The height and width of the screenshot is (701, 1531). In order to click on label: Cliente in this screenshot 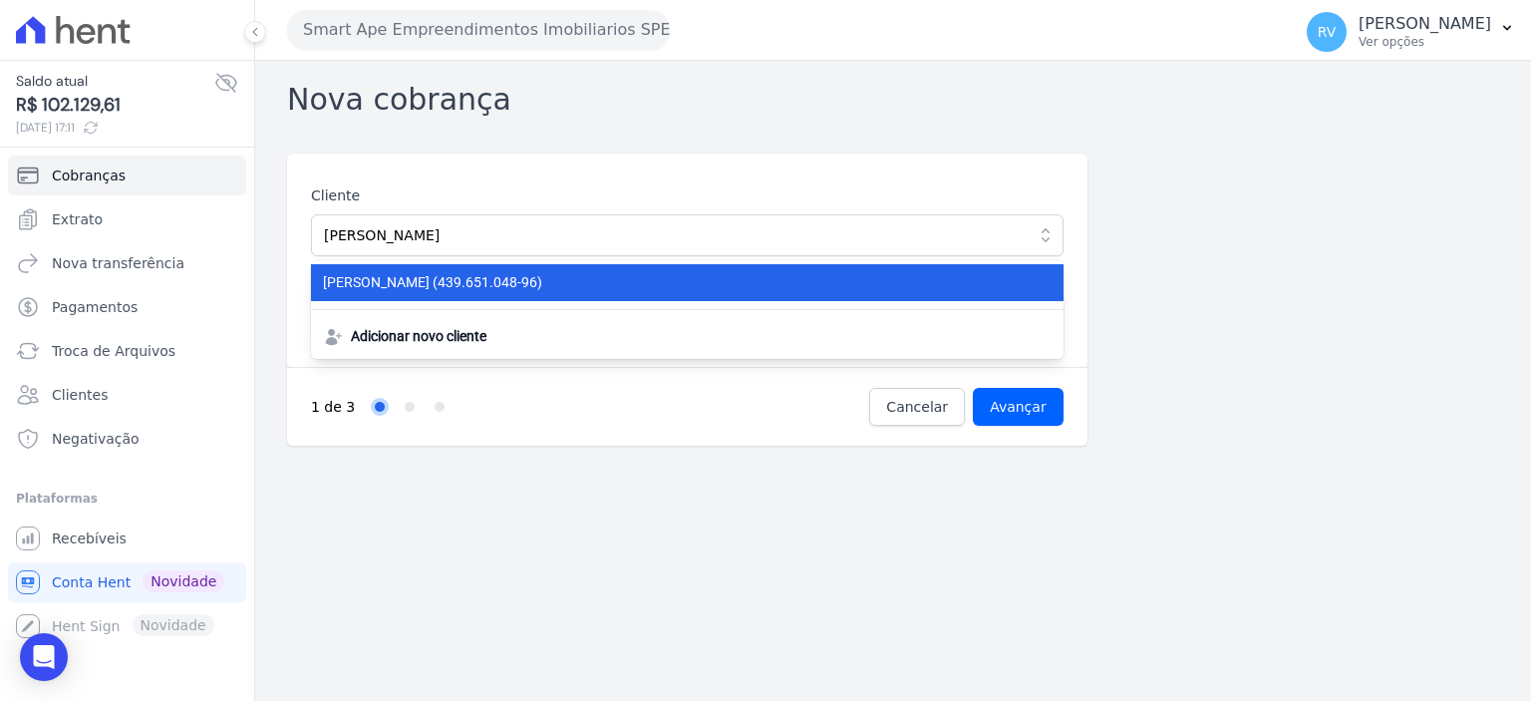, I will do `click(687, 195)`.